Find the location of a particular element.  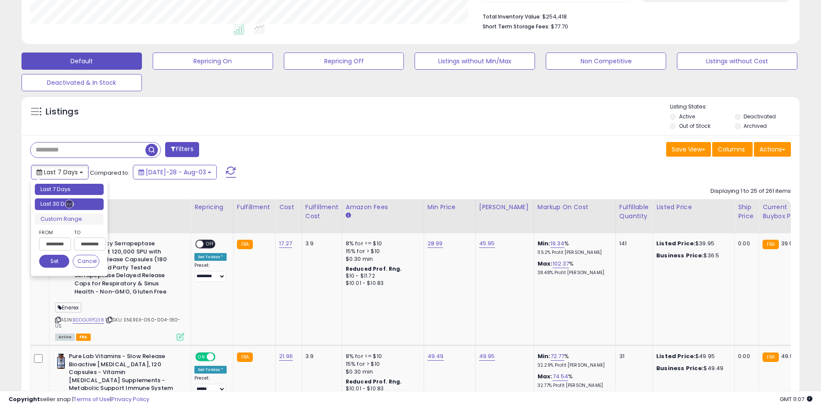

div: 31 is located at coordinates (633, 356).